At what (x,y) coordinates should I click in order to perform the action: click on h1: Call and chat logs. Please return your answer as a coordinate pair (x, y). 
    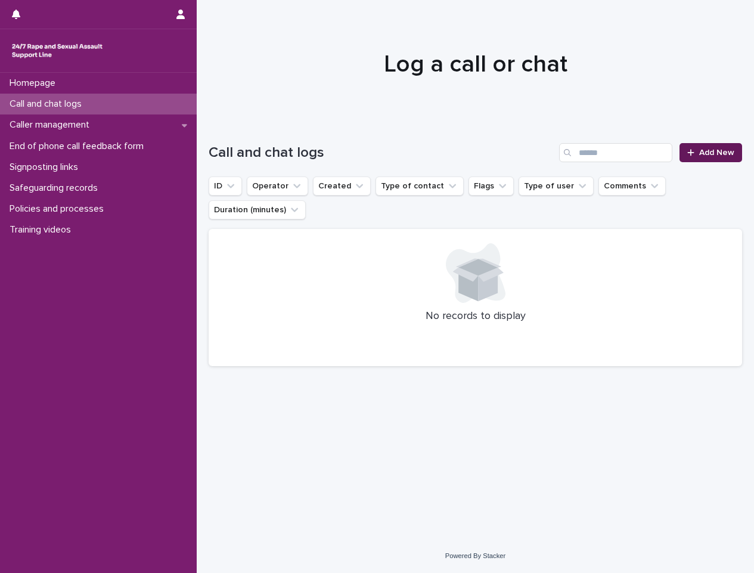
    Looking at the image, I should click on (382, 153).